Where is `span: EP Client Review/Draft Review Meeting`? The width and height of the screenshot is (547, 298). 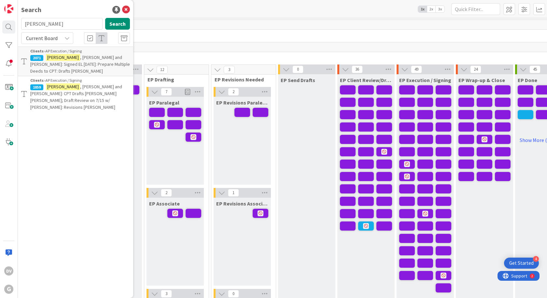
span: EP Client Review/Draft Review Meeting is located at coordinates (366, 80).